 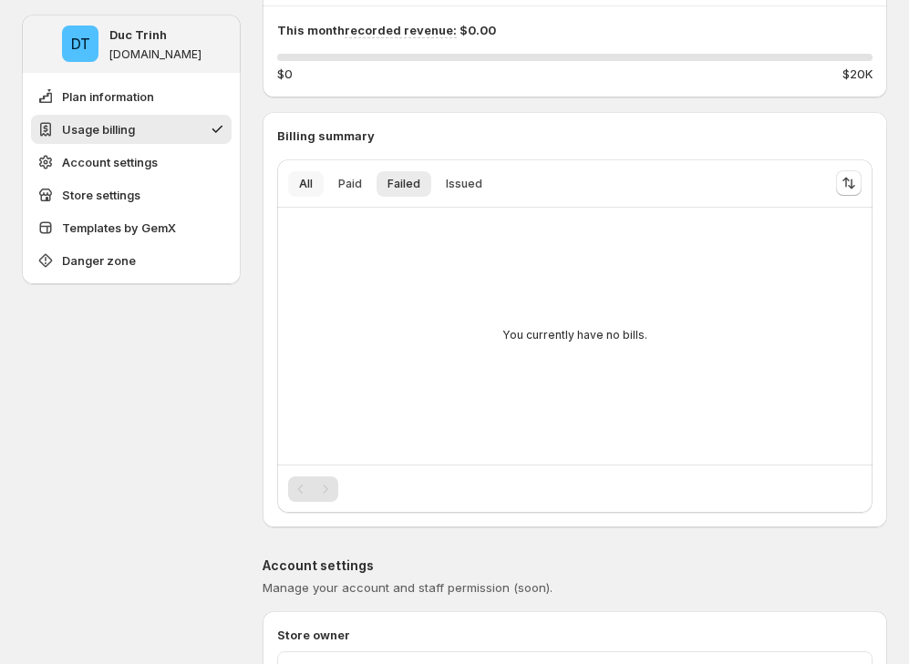 What do you see at coordinates (131, 261) in the screenshot?
I see `button: Danger zone` at bounding box center [131, 261].